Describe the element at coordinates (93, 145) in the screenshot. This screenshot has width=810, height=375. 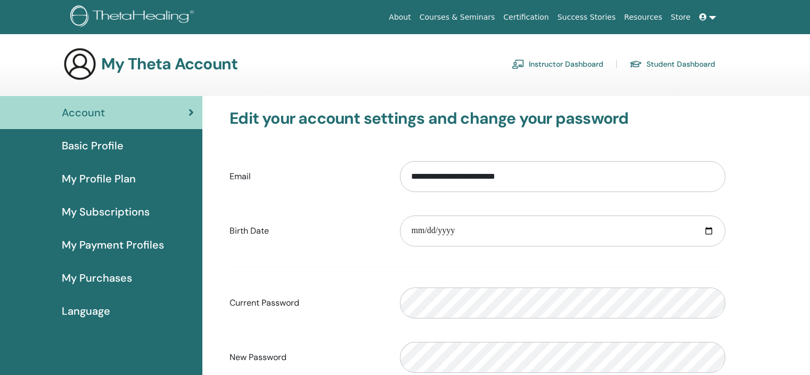
I see `span: Basic Profile` at that location.